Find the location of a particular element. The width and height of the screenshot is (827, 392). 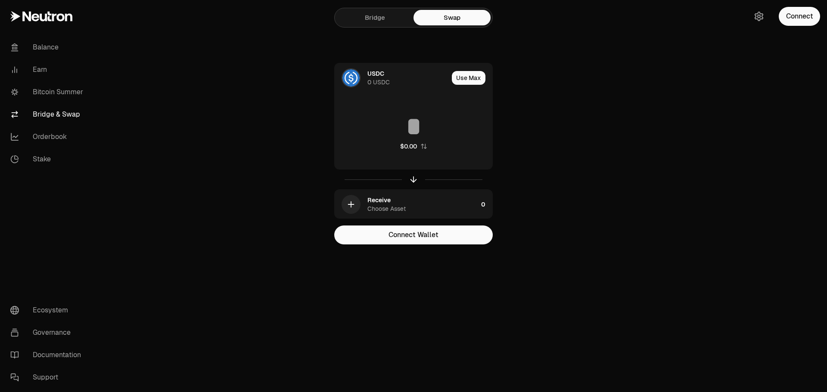

a: Support is located at coordinates (48, 378).